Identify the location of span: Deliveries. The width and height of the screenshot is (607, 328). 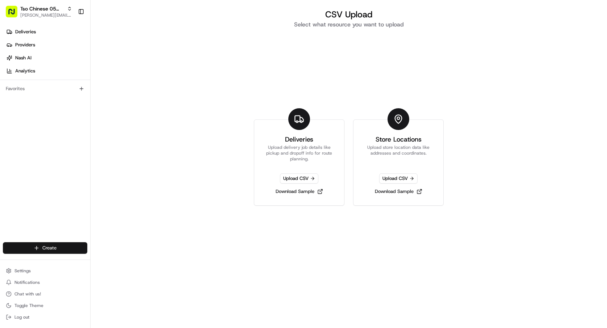
(25, 32).